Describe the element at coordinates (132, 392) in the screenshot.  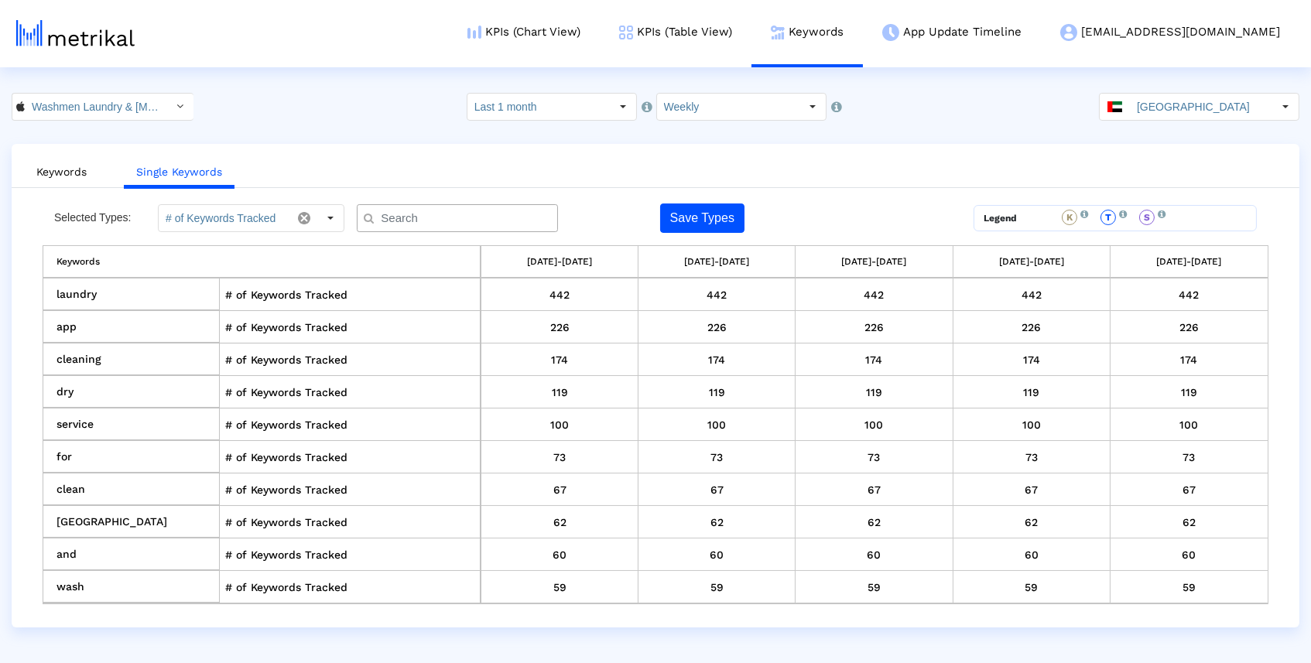
I see `td: dry` at that location.